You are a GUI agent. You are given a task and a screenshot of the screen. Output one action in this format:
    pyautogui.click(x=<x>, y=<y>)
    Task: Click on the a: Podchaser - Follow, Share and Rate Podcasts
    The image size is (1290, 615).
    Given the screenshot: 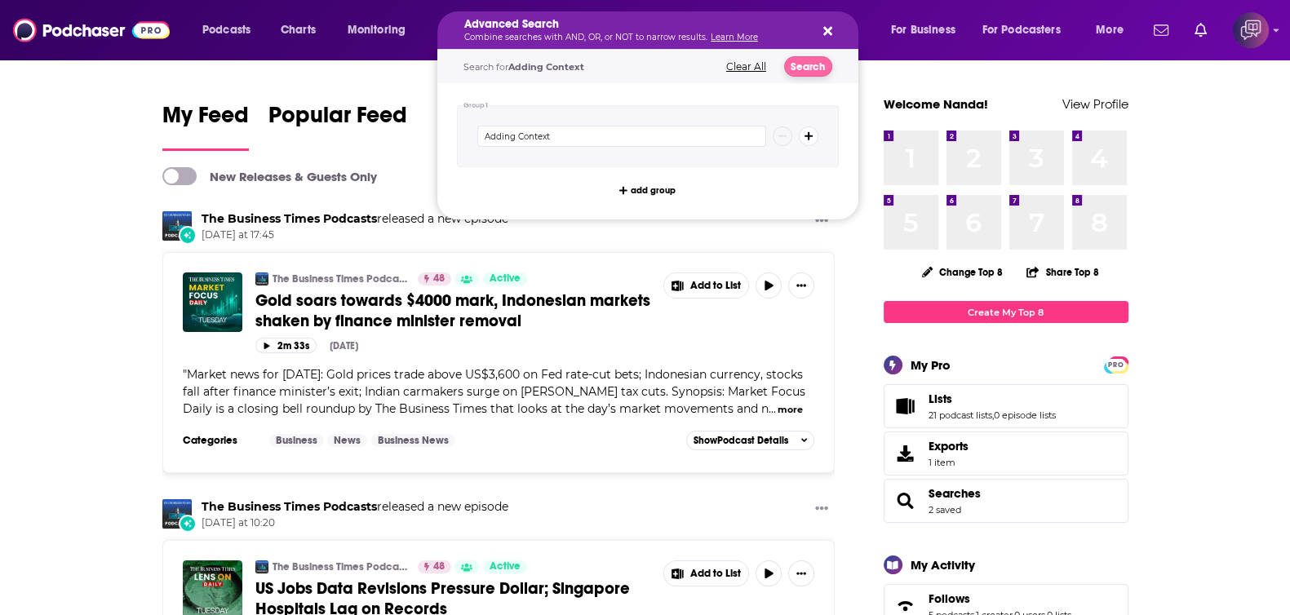 What is the action you would take?
    pyautogui.click(x=91, y=30)
    